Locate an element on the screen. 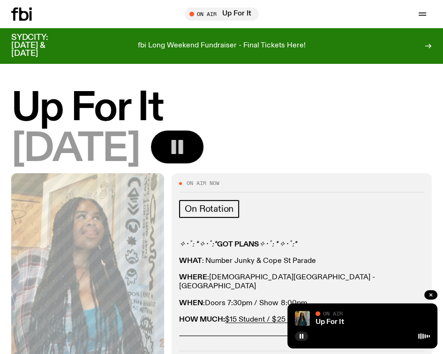 The width and height of the screenshot is (443, 354). a: Ify - a Brown Skin girl with black braided twists, looking up to the side with her tongue stickin... is located at coordinates (303, 318).